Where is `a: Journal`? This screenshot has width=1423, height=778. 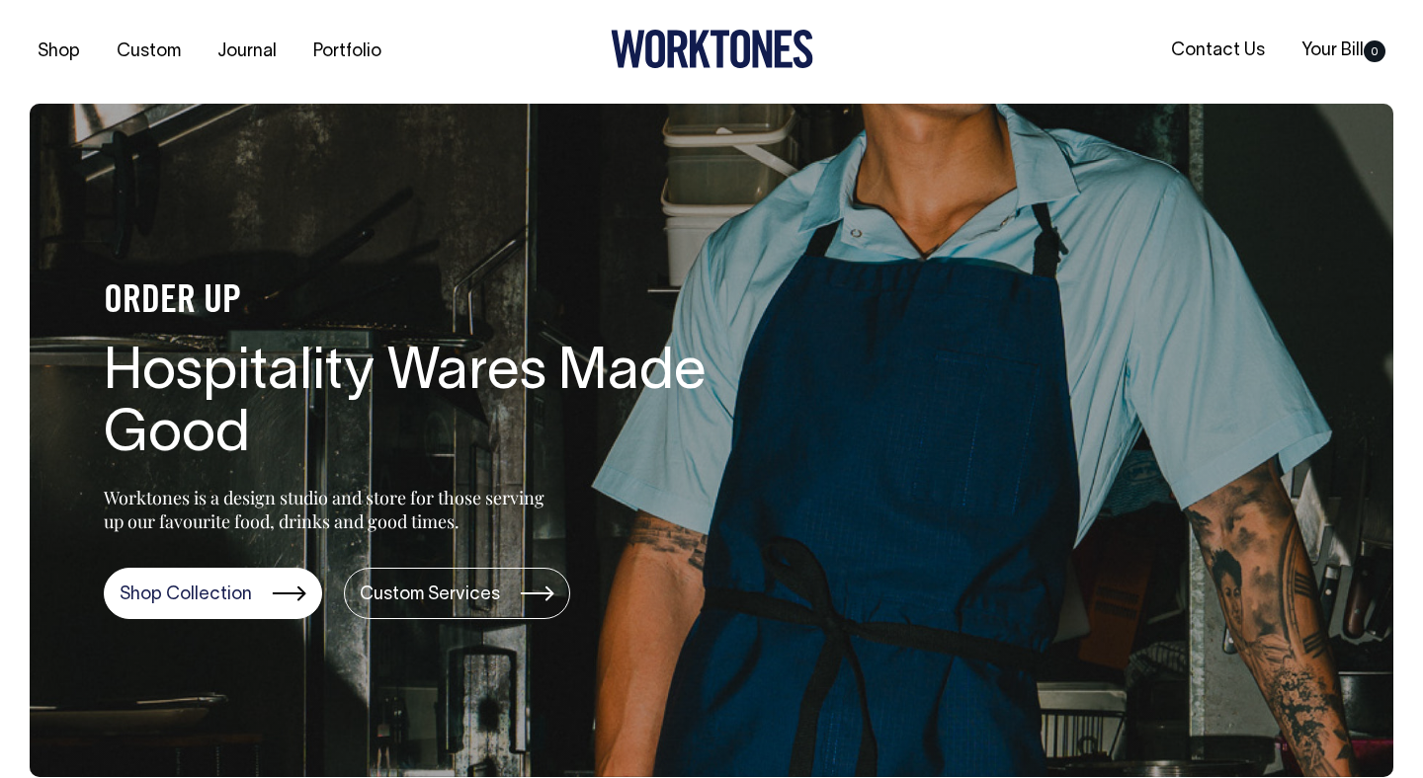
a: Journal is located at coordinates (247, 51).